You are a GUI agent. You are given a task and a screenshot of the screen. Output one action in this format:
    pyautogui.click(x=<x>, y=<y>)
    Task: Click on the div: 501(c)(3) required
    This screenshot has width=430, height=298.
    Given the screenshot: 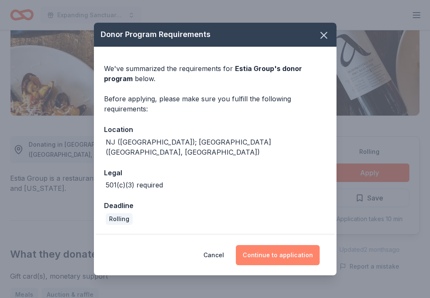 What is the action you would take?
    pyautogui.click(x=134, y=185)
    